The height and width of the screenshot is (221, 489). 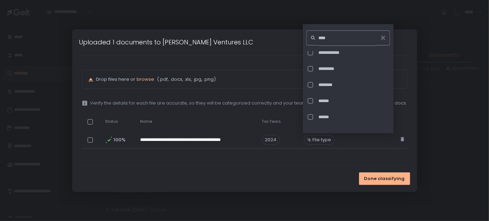 I want to click on button: browse, so click(x=146, y=80).